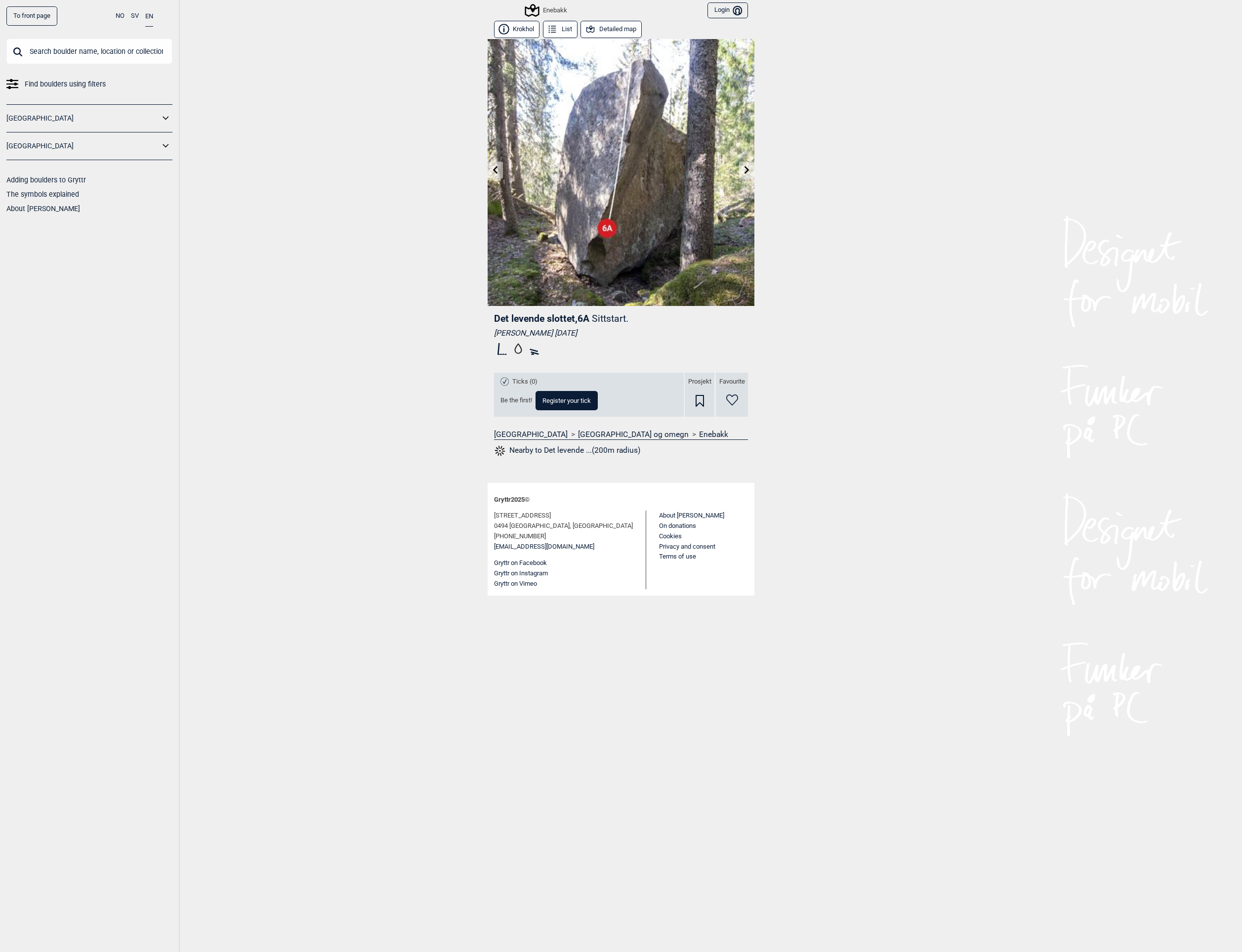 The width and height of the screenshot is (1242, 952). What do you see at coordinates (42, 194) in the screenshot?
I see `a: The symbols explained` at bounding box center [42, 194].